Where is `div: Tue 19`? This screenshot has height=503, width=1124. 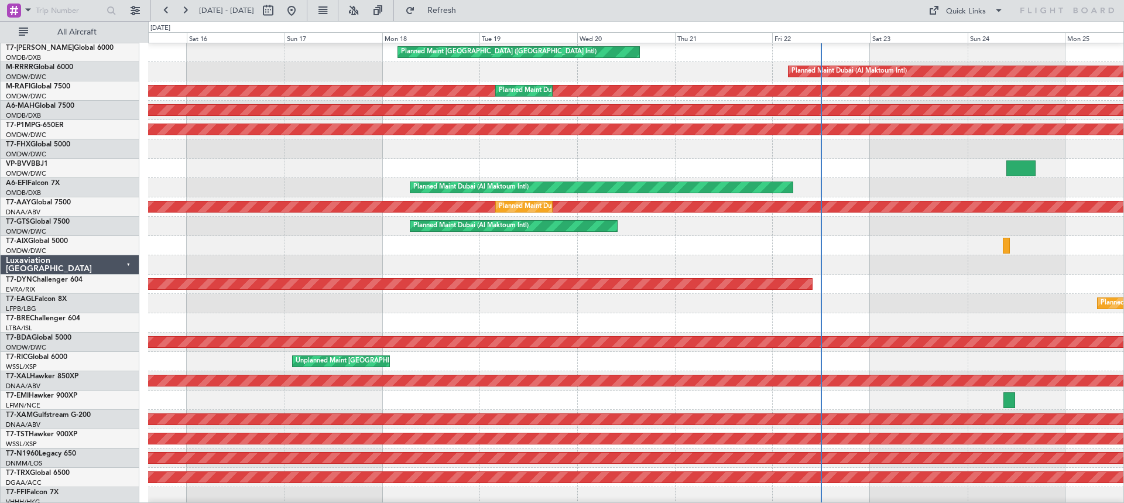 div: Tue 19 is located at coordinates (528, 37).